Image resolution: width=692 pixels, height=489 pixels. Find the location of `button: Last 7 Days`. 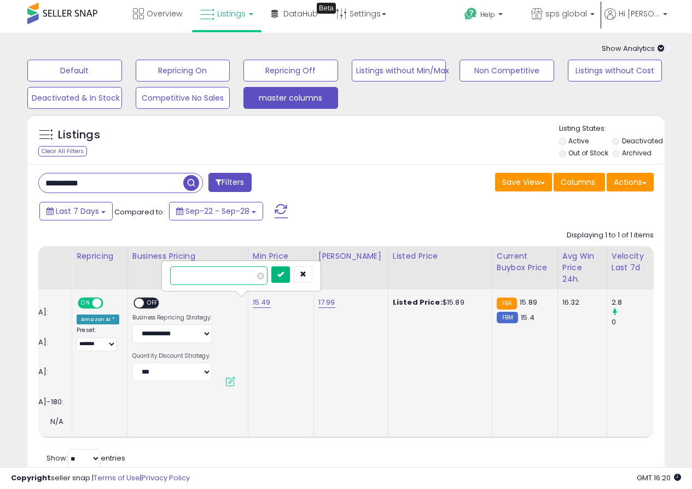

button: Last 7 Days is located at coordinates (76, 211).